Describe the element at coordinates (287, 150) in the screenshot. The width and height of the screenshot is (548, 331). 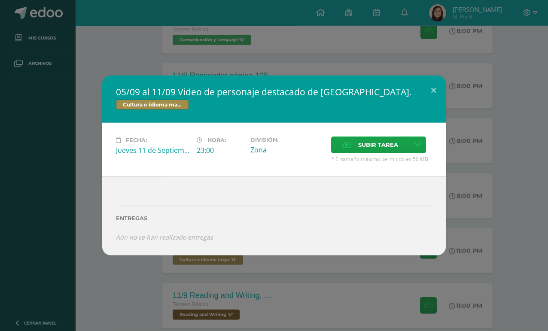
I see `div: Zona` at that location.